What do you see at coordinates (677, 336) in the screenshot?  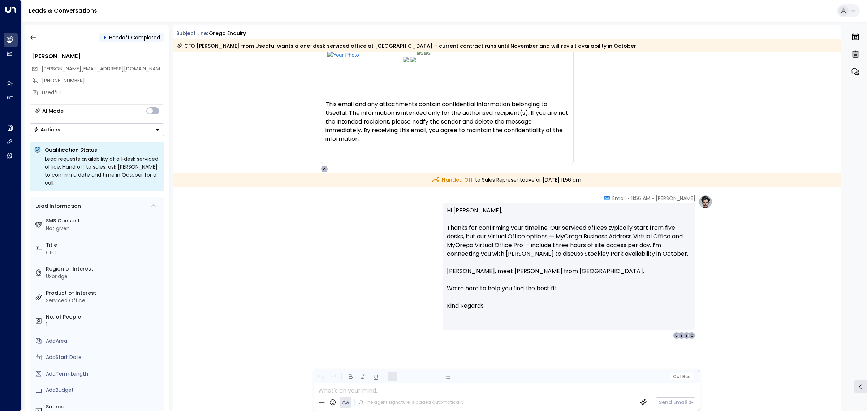 I see `div: U` at bounding box center [677, 336].